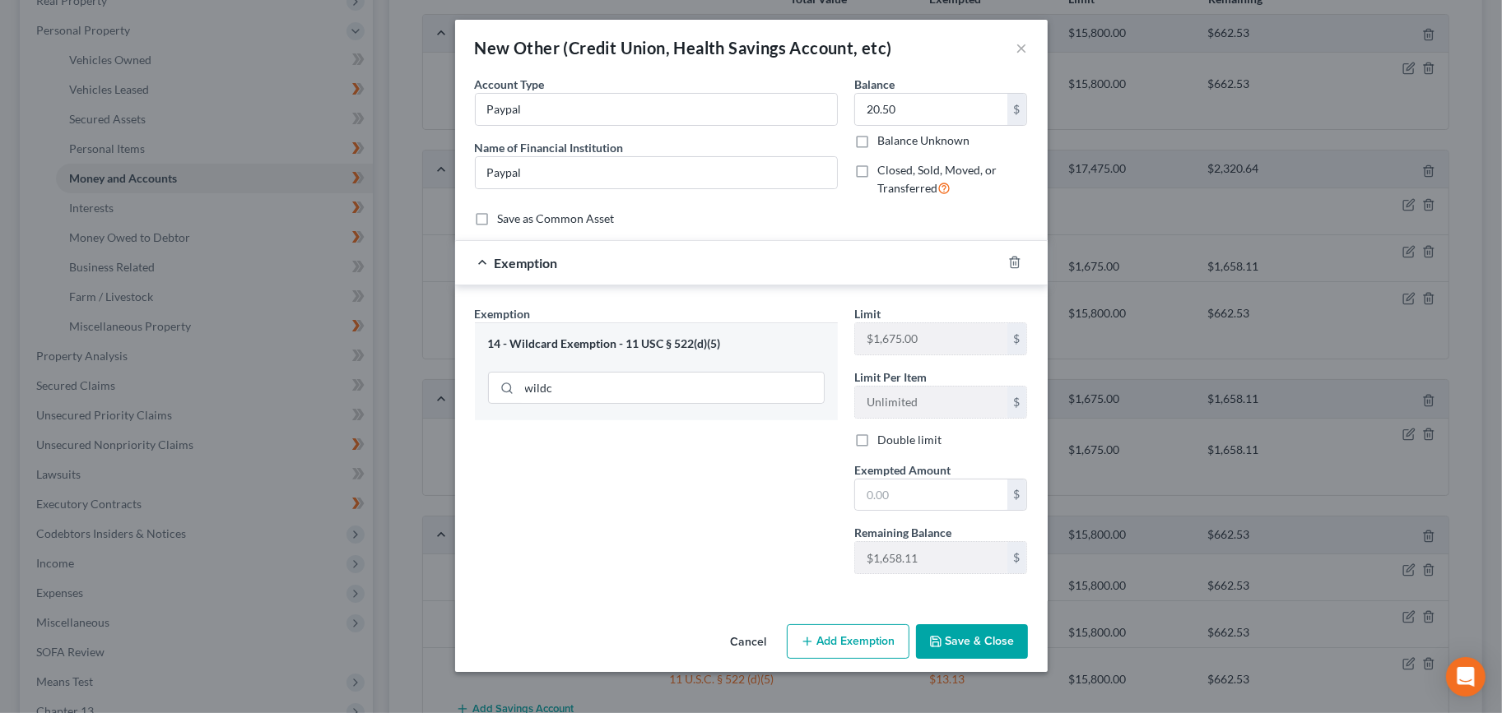  What do you see at coordinates (903, 532) in the screenshot?
I see `label: Remaining Balance` at bounding box center [903, 532].